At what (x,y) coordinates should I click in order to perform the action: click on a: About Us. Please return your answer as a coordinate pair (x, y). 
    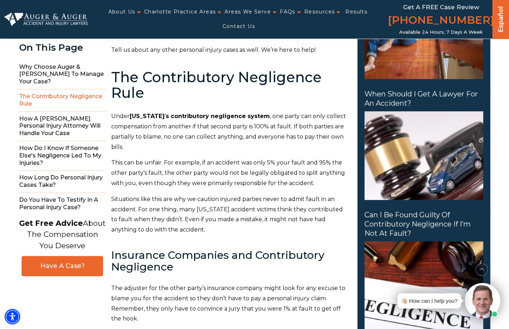
    Looking at the image, I should click on (122, 12).